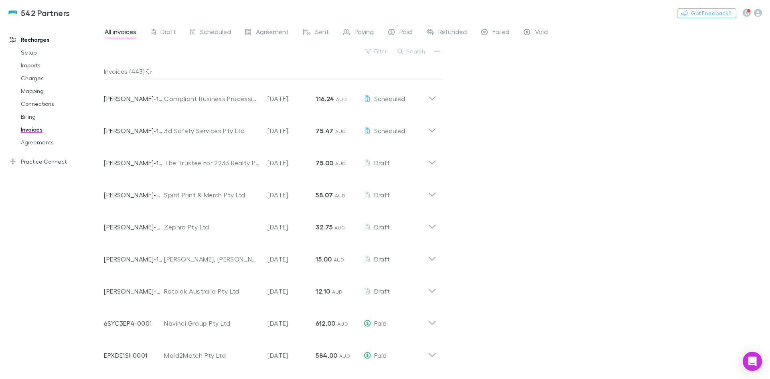 This screenshot has width=770, height=379. I want to click on div: Maid2Match Pty Ltd, so click(212, 355).